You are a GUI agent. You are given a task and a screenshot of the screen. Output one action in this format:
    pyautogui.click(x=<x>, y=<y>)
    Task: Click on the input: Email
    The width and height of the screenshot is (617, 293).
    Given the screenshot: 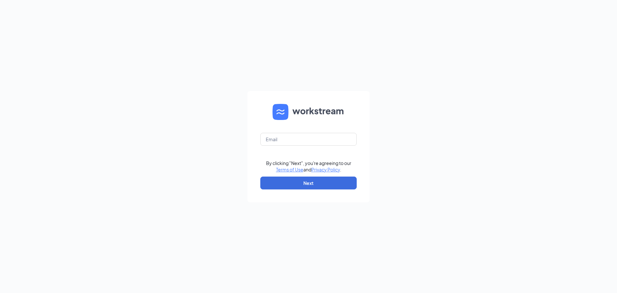 What is the action you would take?
    pyautogui.click(x=308, y=139)
    